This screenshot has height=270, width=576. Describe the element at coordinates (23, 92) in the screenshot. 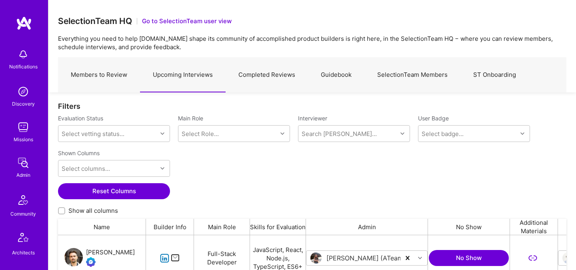

I see `img: discovery` at that location.